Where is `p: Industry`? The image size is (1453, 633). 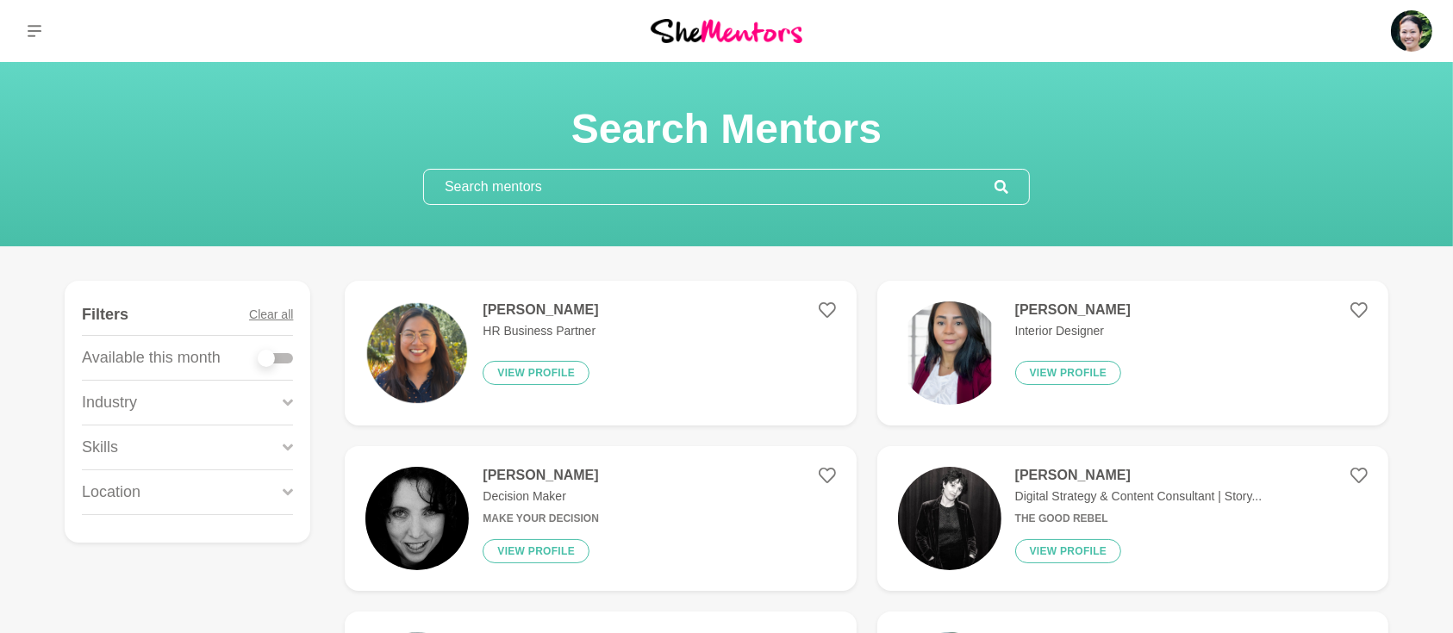
p: Industry is located at coordinates (109, 402).